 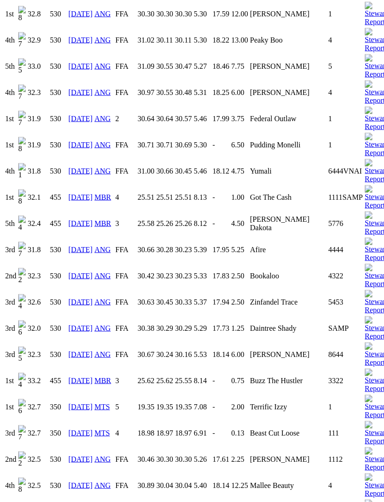 What do you see at coordinates (11, 40) in the screenshot?
I see `td: 4th` at bounding box center [11, 40].